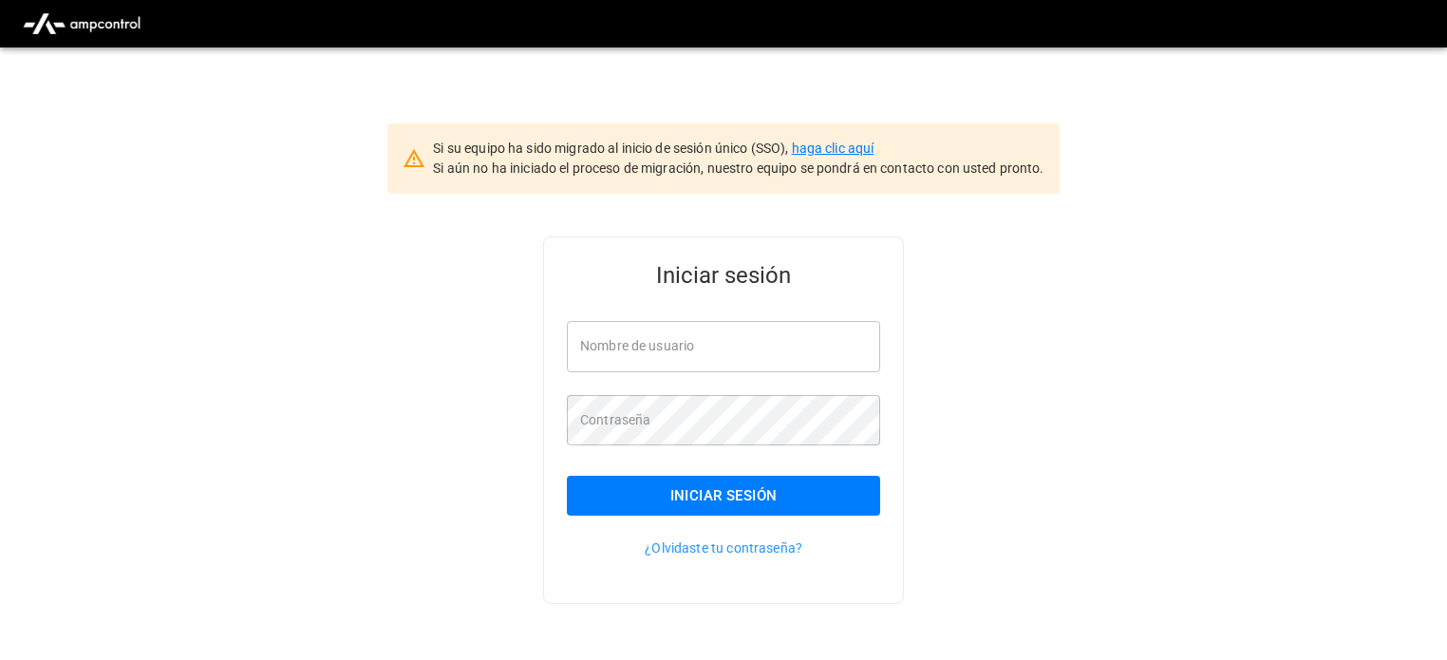 Image resolution: width=1447 pixels, height=660 pixels. What do you see at coordinates (724, 548) in the screenshot?
I see `p: ¿Olvidaste tu contraseña?` at bounding box center [724, 548].